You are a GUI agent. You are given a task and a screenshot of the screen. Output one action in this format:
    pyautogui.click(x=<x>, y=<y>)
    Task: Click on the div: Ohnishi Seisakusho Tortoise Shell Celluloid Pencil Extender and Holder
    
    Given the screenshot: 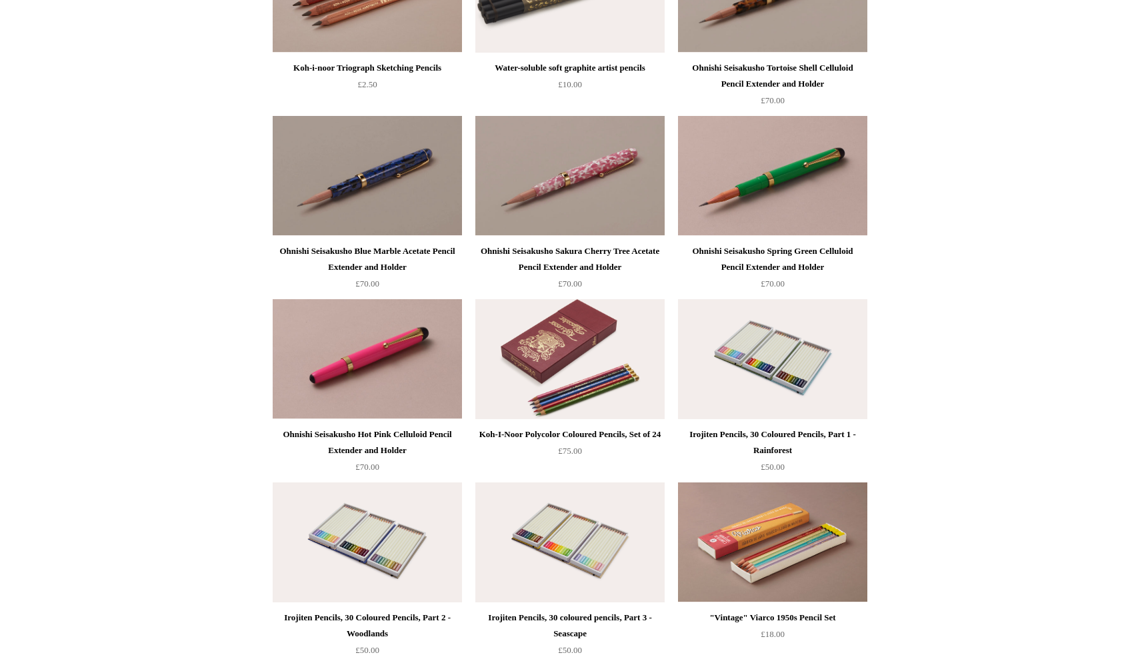 What is the action you would take?
    pyautogui.click(x=773, y=76)
    